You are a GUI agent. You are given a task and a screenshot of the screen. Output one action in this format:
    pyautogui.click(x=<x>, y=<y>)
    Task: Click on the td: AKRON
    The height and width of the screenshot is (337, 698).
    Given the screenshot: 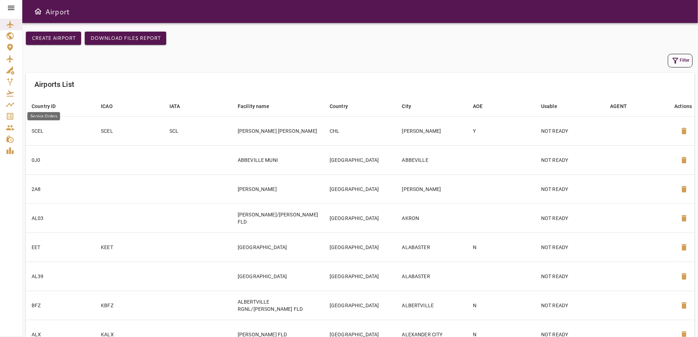 What is the action you would take?
    pyautogui.click(x=432, y=218)
    